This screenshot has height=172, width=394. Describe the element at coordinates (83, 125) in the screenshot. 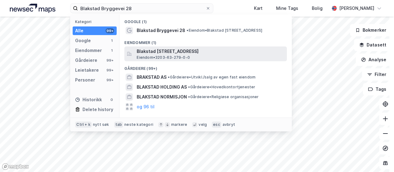

I see `div: Ctrl + k` at that location.